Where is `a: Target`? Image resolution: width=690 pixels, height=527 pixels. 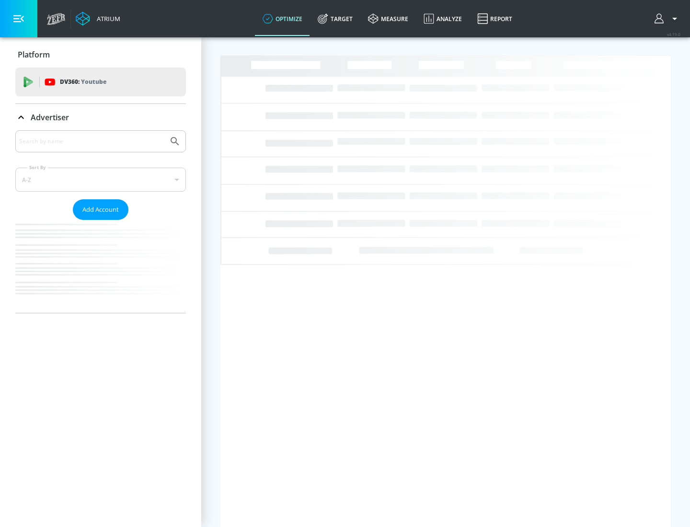 a: Target is located at coordinates (335, 19).